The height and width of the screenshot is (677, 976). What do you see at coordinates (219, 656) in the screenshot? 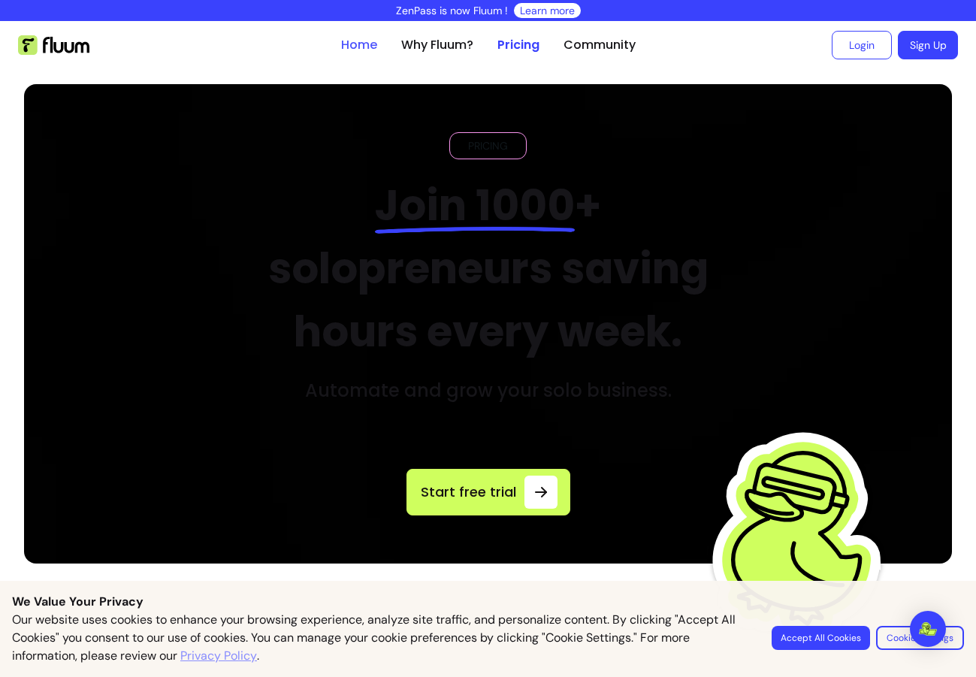
I see `a: Privacy Policy` at bounding box center [219, 656].